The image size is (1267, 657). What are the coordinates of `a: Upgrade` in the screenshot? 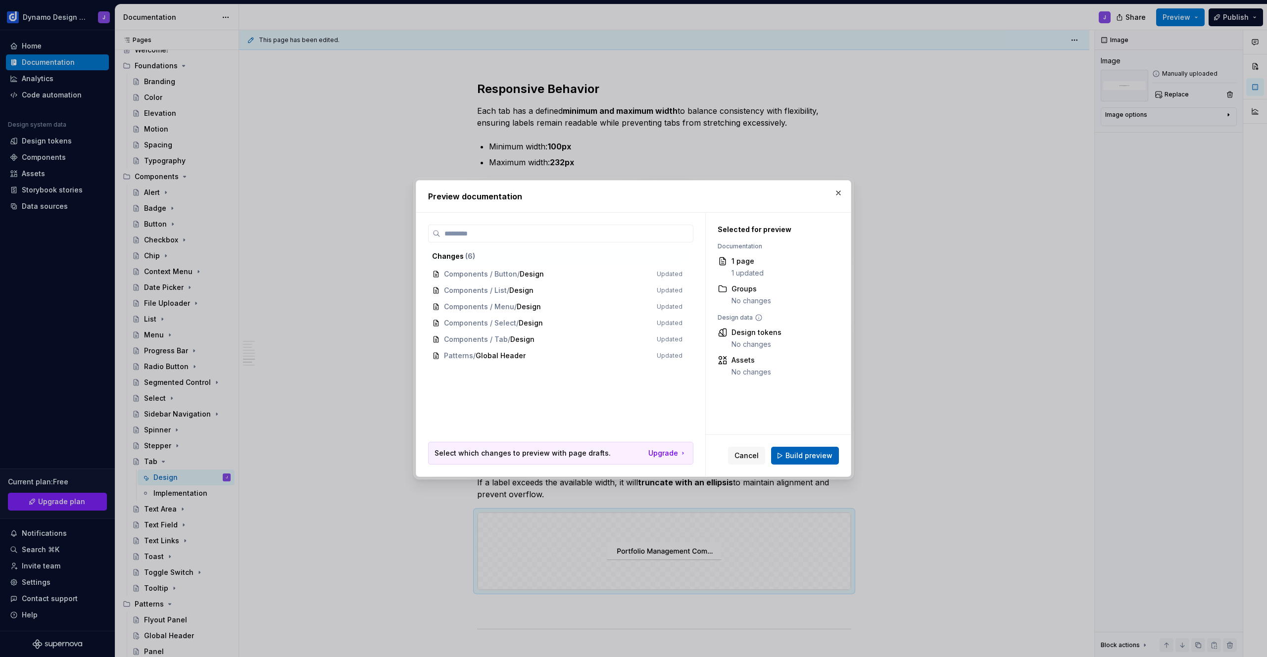 It's located at (668, 453).